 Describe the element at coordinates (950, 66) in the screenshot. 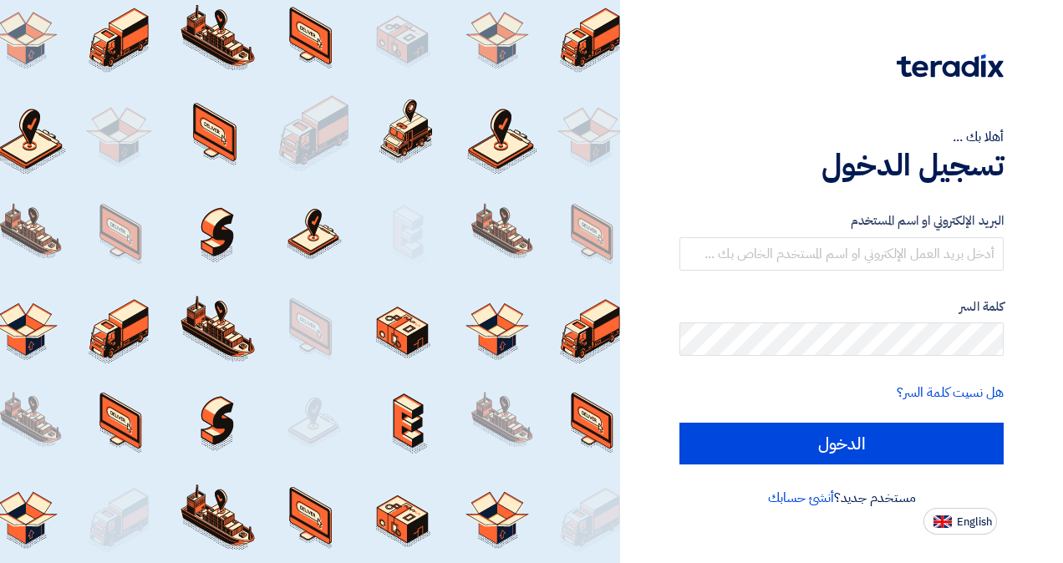

I see `img: Teradix logo` at that location.